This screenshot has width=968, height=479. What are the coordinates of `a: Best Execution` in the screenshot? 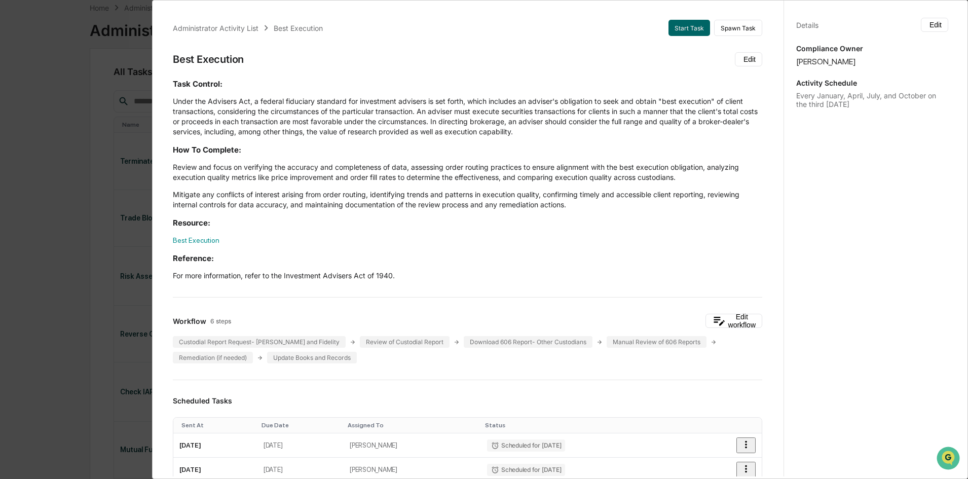 It's located at (196, 240).